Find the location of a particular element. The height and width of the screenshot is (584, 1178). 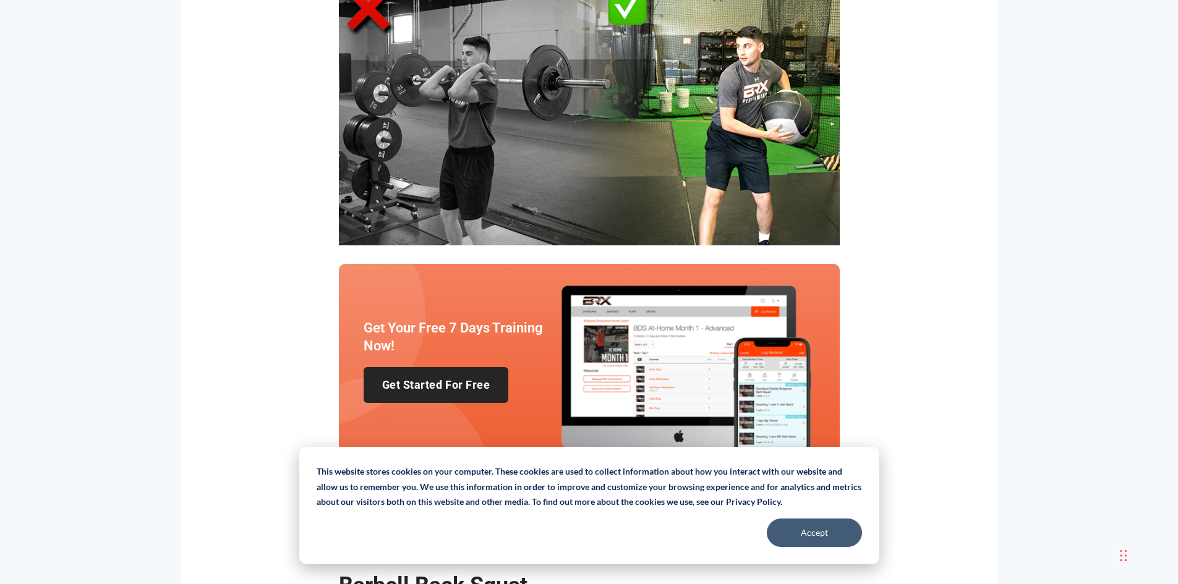

div: Cookie banner is located at coordinates (589, 506).